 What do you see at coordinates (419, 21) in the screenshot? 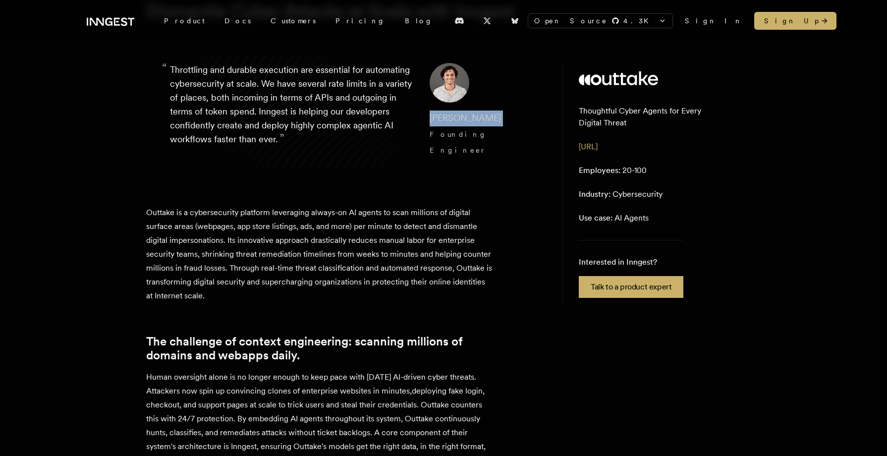
I see `a: Blog` at bounding box center [419, 21].